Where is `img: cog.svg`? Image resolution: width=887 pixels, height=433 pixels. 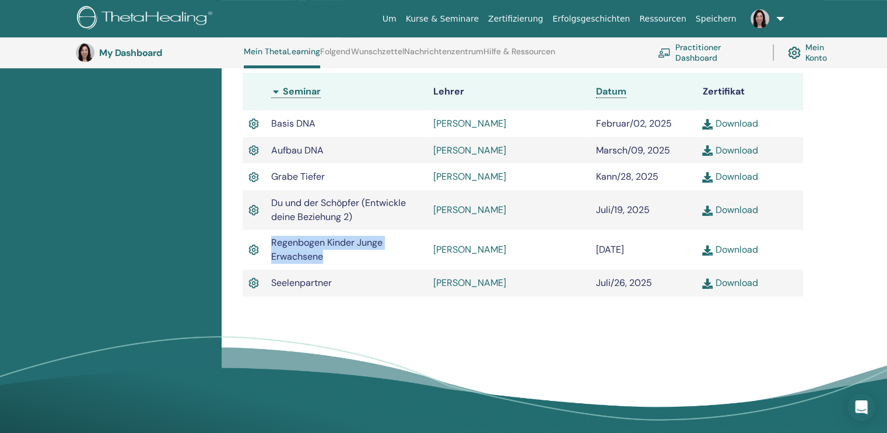
img: cog.svg is located at coordinates (795, 53).